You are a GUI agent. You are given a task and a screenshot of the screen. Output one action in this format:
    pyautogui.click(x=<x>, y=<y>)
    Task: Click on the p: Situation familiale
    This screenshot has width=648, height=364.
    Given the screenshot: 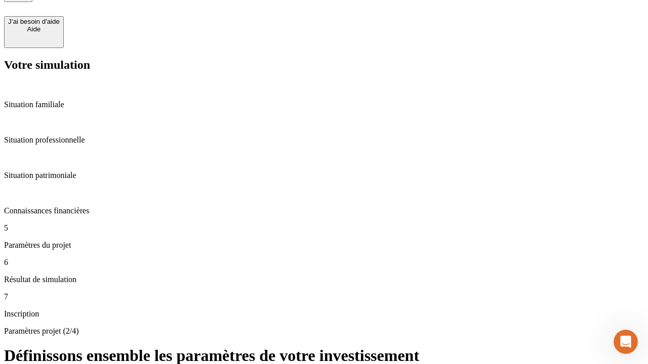 What is the action you would take?
    pyautogui.click(x=324, y=105)
    